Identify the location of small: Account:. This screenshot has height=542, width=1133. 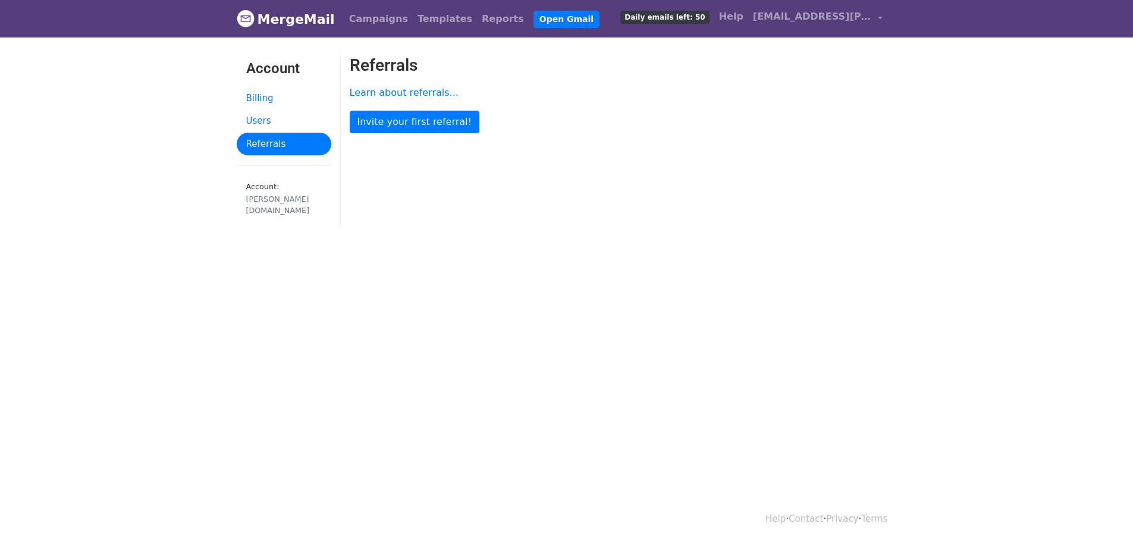
(284, 199).